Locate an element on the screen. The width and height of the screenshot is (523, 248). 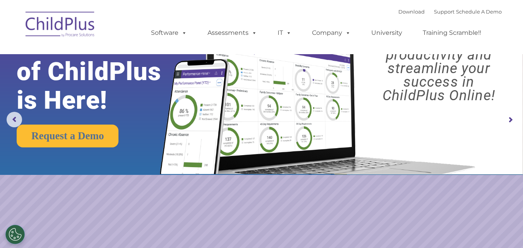
button: Cookies Settings is located at coordinates (15, 235).